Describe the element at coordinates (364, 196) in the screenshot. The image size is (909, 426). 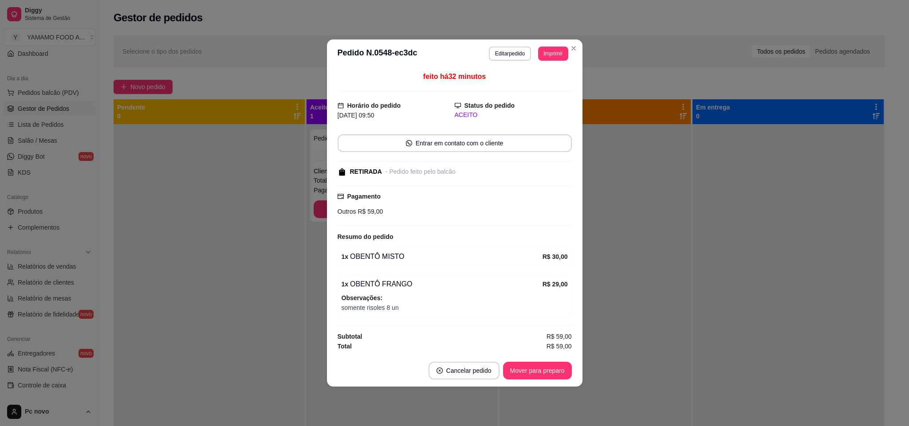
I see `strong: Pagamento` at that location.